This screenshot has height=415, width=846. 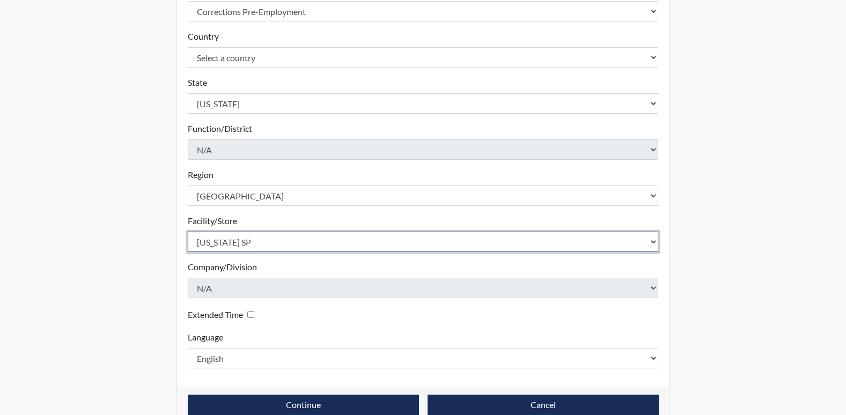 What do you see at coordinates (203, 36) in the screenshot?
I see `label: Country` at bounding box center [203, 36].